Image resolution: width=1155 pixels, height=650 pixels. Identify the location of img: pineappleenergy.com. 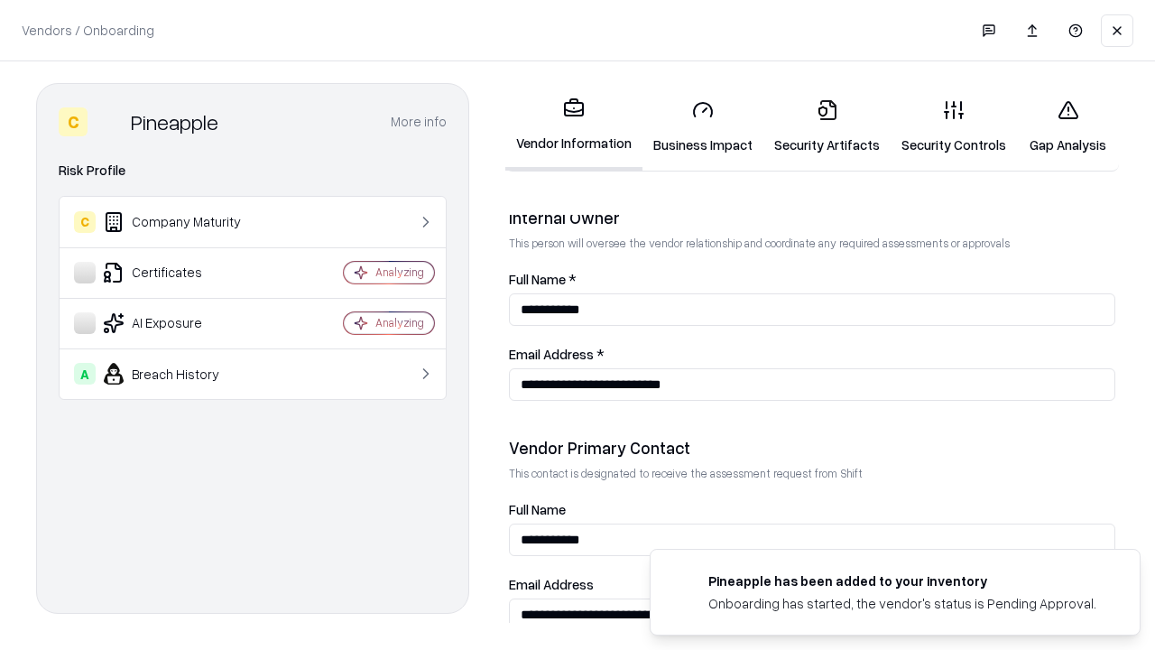
(683, 582).